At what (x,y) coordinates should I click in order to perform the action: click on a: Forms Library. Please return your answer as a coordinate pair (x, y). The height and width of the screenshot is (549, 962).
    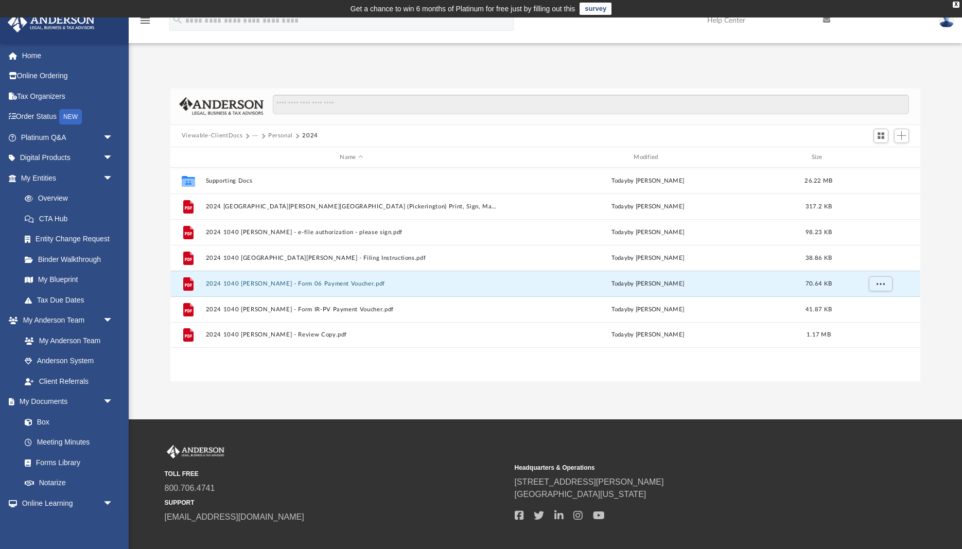
    Looking at the image, I should click on (66, 463).